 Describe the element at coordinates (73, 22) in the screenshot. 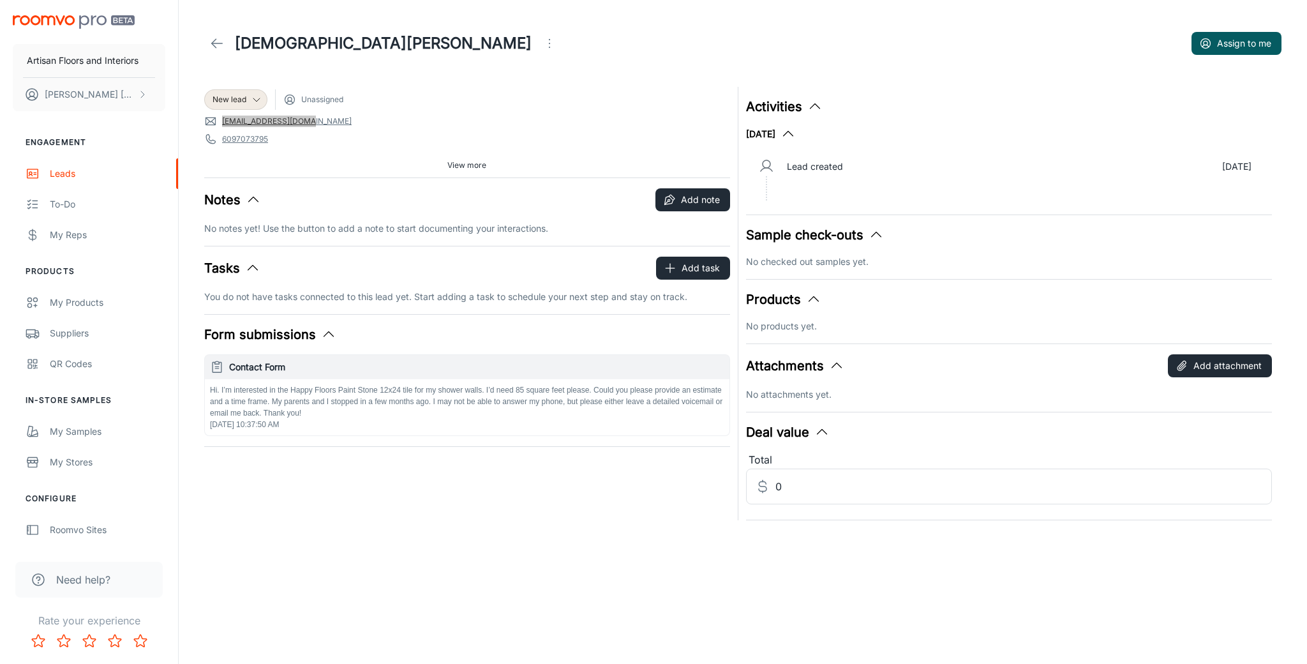

I see `img: Roomvo PRO Beta` at that location.